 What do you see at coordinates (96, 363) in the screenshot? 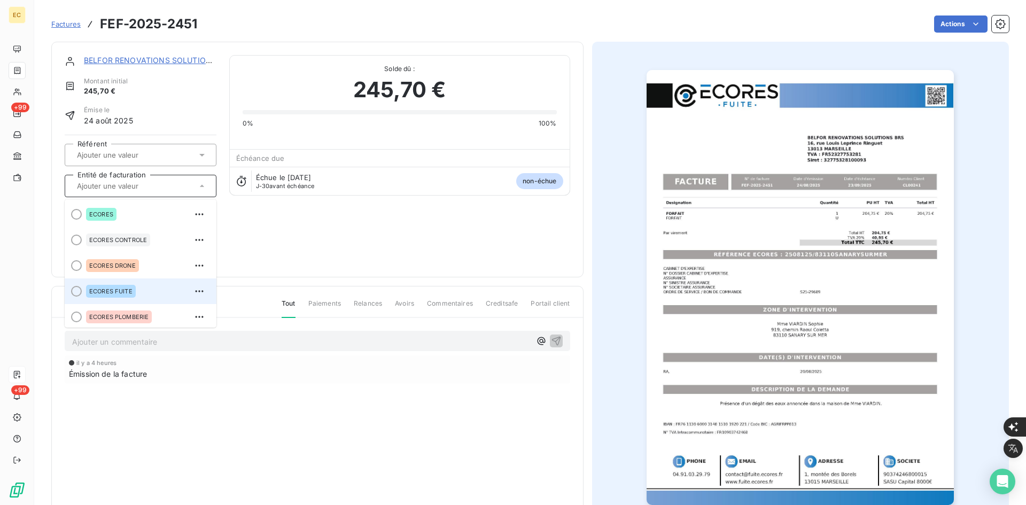
I see `span: il y a 4 heures` at bounding box center [96, 363].